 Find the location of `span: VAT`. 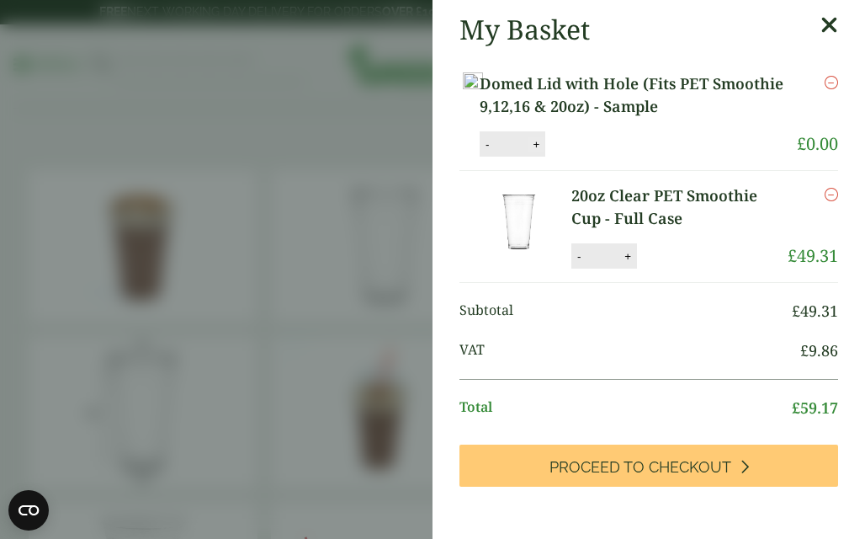

span: VAT is located at coordinates (629, 350).